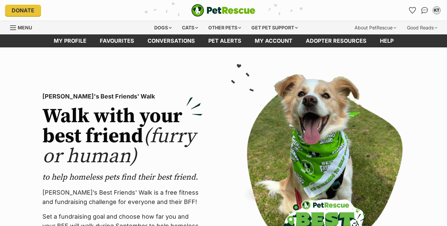  I want to click on a: Help, so click(387, 41).